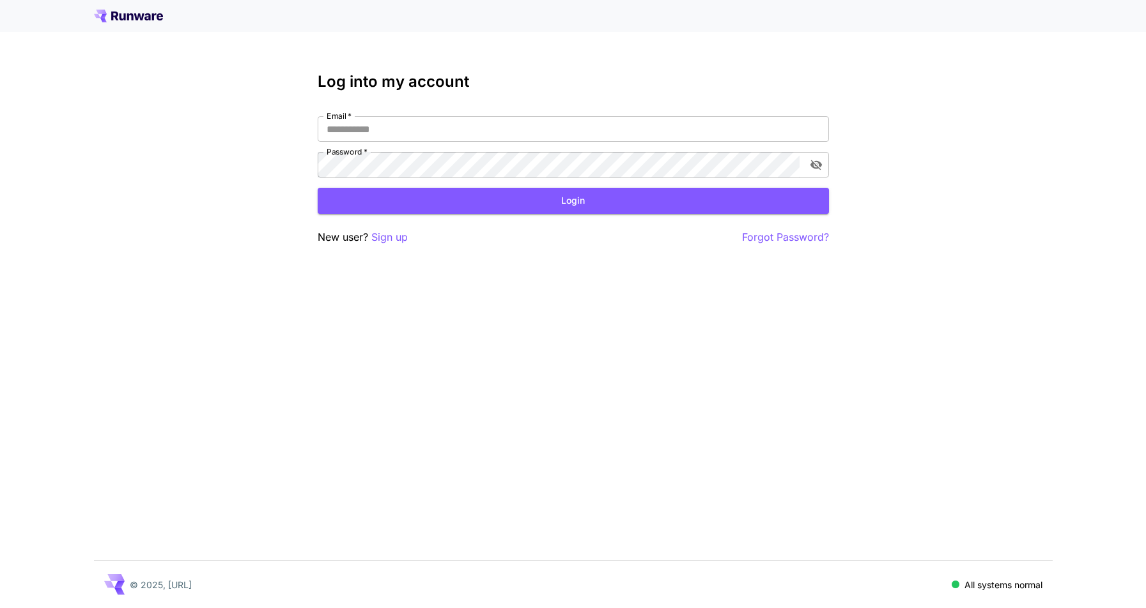 This screenshot has height=608, width=1146. I want to click on label: Password, so click(347, 151).